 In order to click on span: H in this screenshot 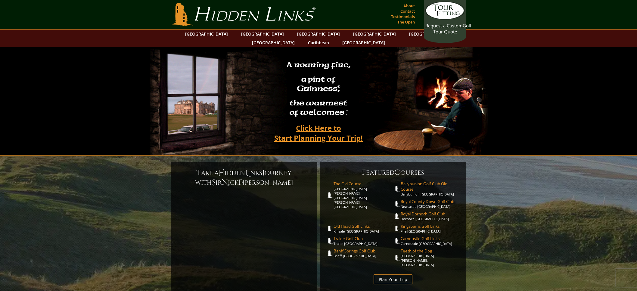, I will do `click(222, 173)`.